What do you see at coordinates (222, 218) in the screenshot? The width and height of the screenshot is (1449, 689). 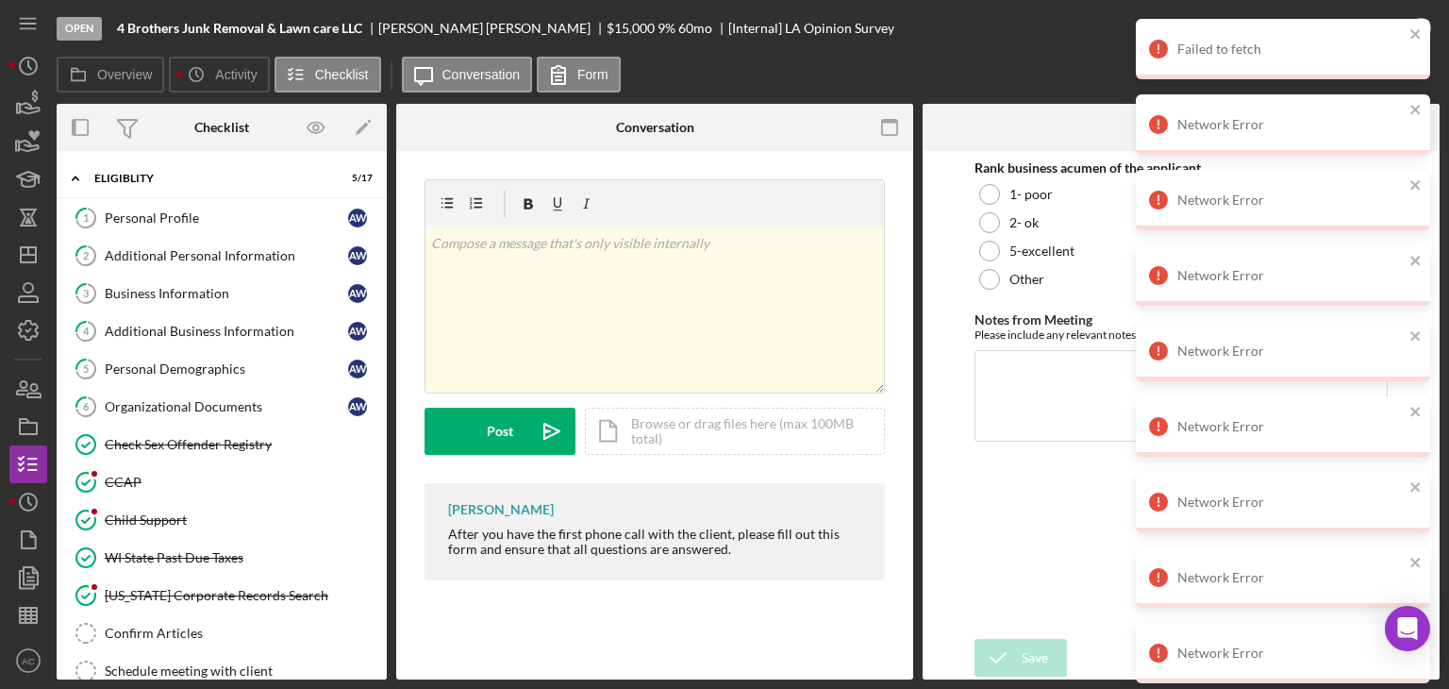 I see `a: 1Personal ProfileAW` at bounding box center [222, 218].